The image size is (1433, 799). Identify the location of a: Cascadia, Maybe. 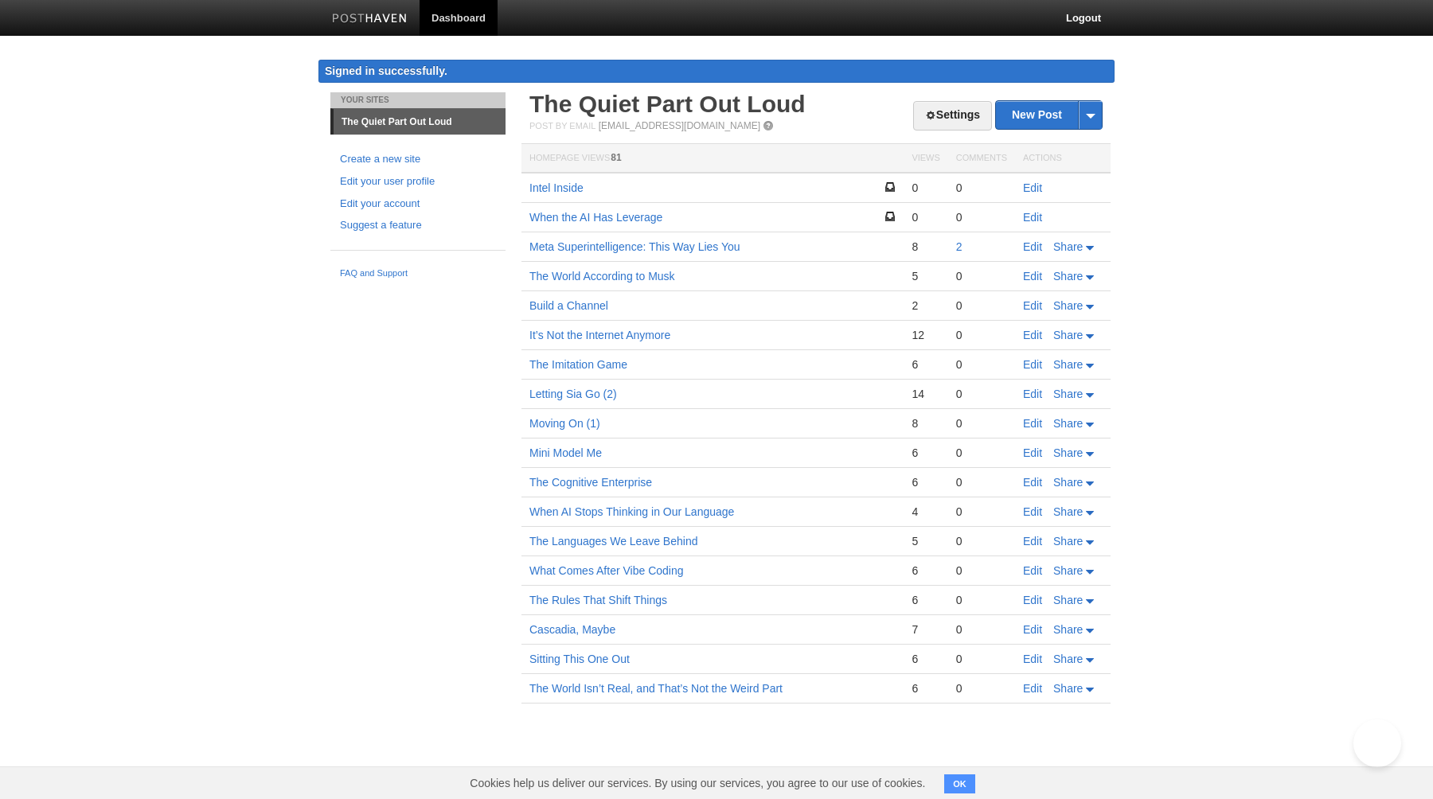
(572, 630).